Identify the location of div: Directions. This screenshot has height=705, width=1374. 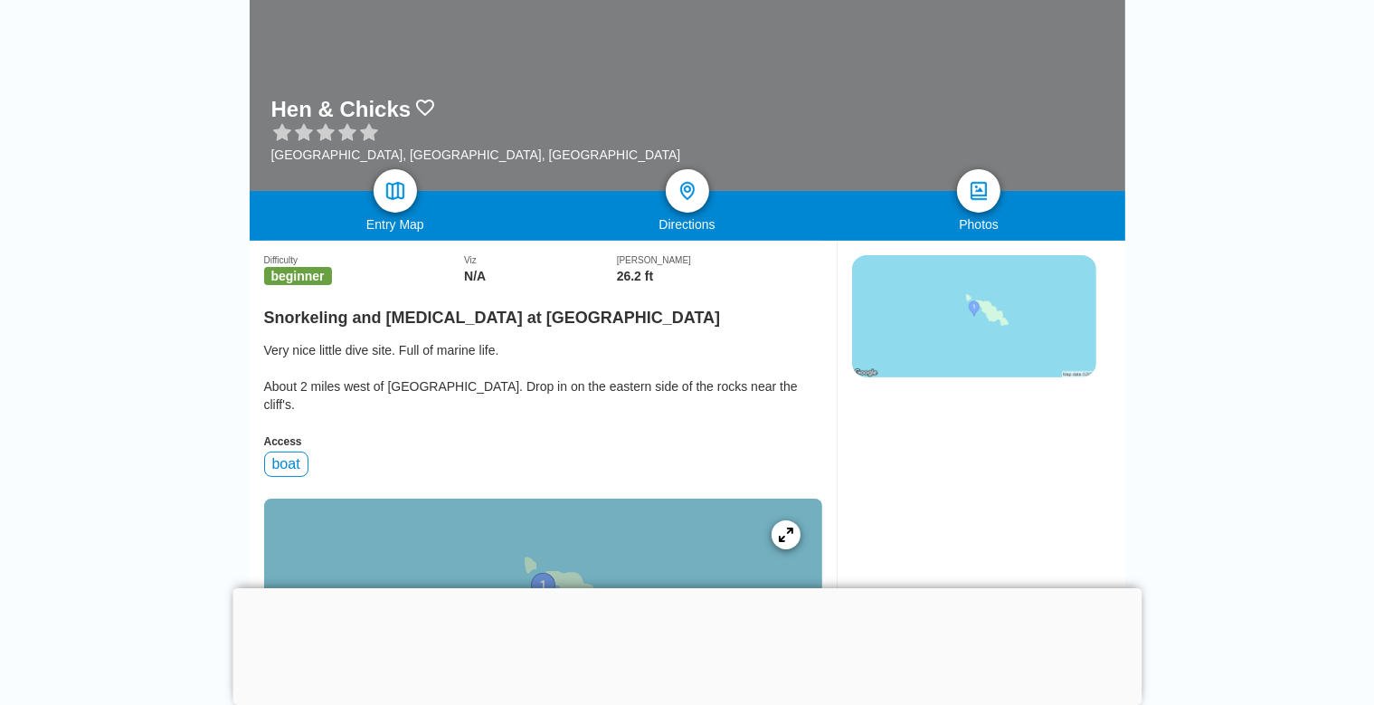
(687, 224).